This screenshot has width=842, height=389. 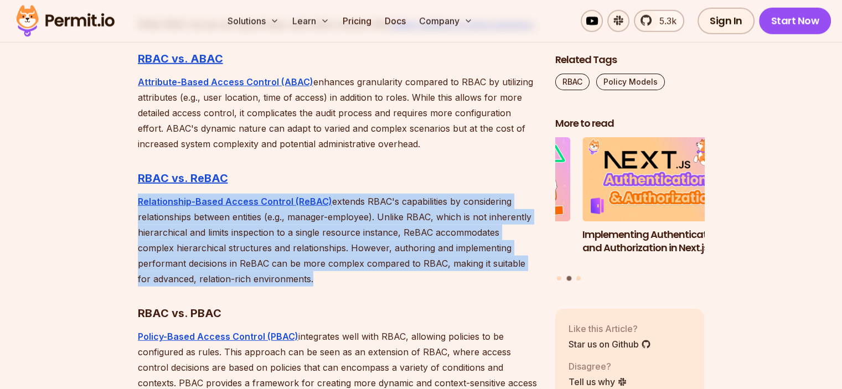 What do you see at coordinates (183, 178) in the screenshot?
I see `strong: RBAC vs. ReBAC` at bounding box center [183, 178].